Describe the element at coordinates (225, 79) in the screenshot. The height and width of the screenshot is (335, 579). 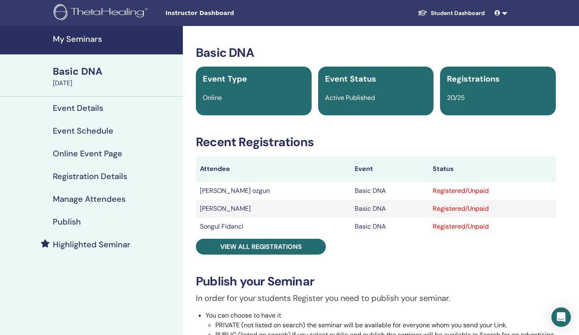
I see `span: Event Type` at that location.